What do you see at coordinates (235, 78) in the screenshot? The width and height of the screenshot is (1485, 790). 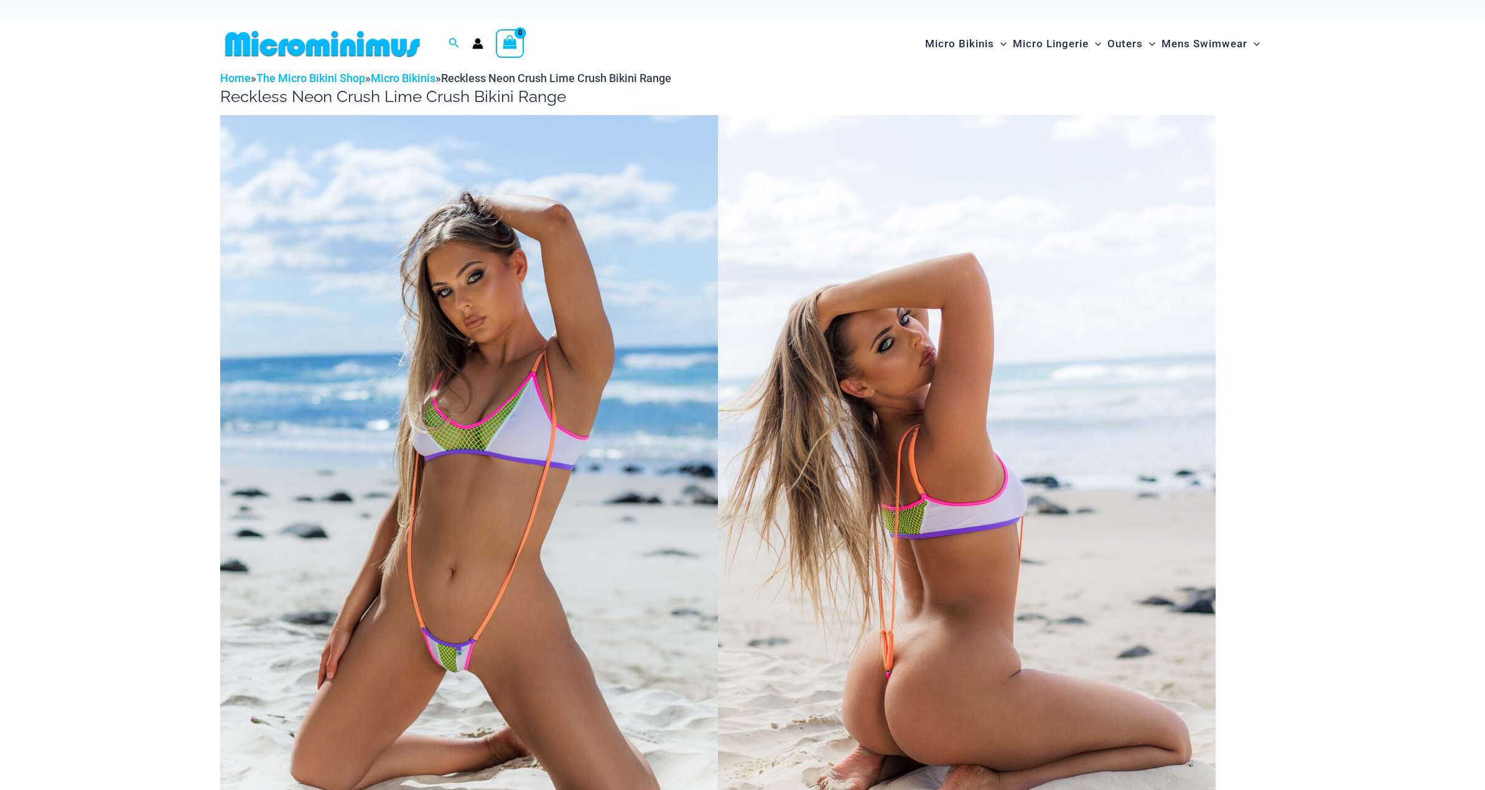 I see `a: Home` at bounding box center [235, 78].